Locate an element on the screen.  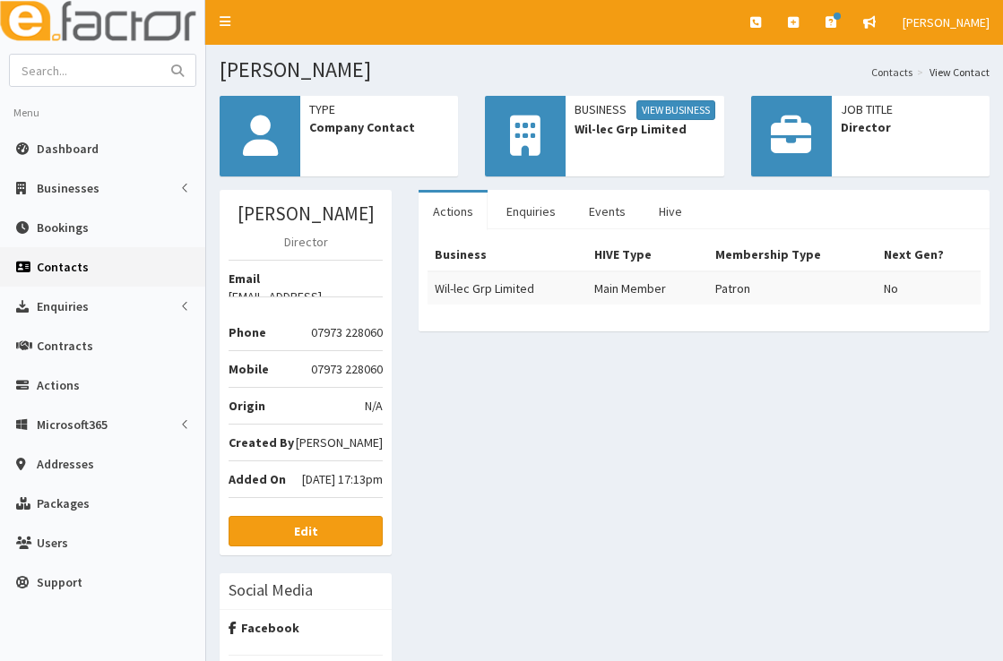
span: Support is located at coordinates (59, 582).